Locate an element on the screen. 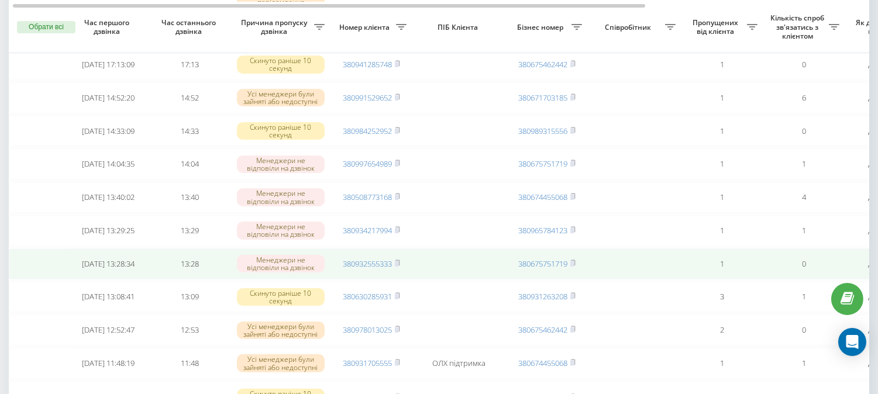 The height and width of the screenshot is (394, 878). span: Пропущених від клієнта is located at coordinates (717, 27).